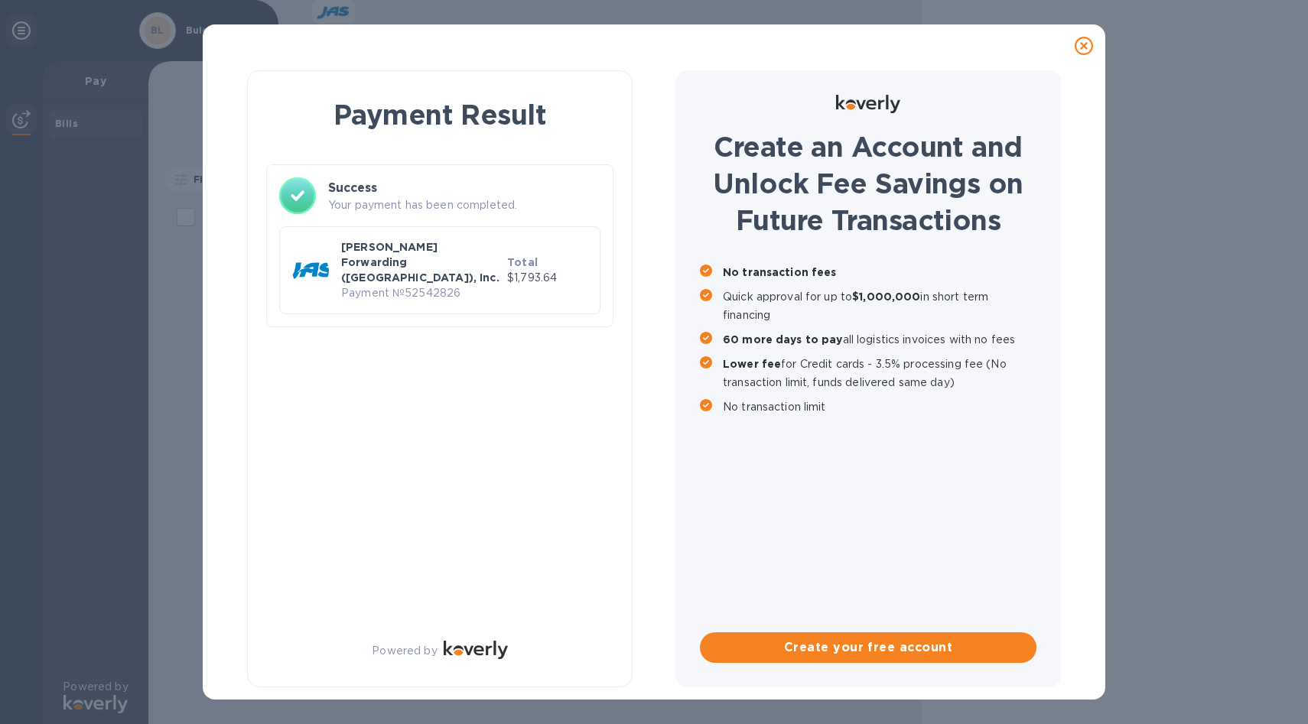 The image size is (1308, 724). I want to click on p: Payment № 52542826, so click(421, 293).